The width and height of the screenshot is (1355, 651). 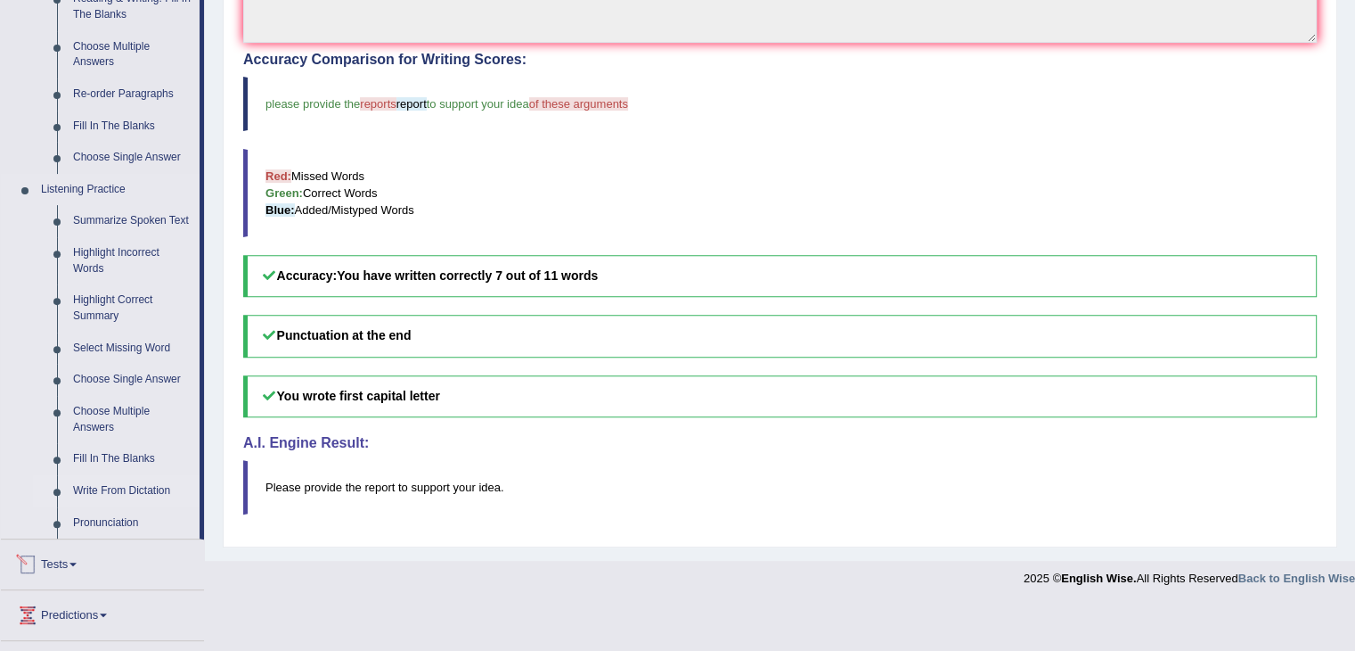 I want to click on span: idea, so click(x=489, y=487).